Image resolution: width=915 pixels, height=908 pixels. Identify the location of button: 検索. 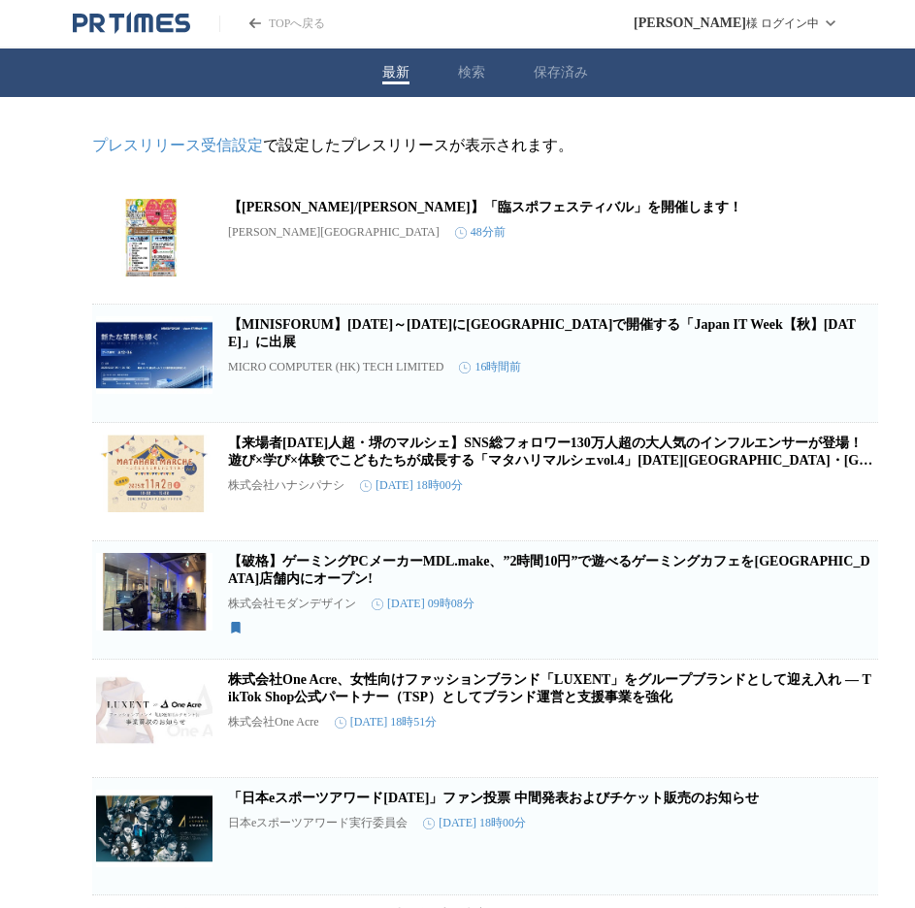
(471, 73).